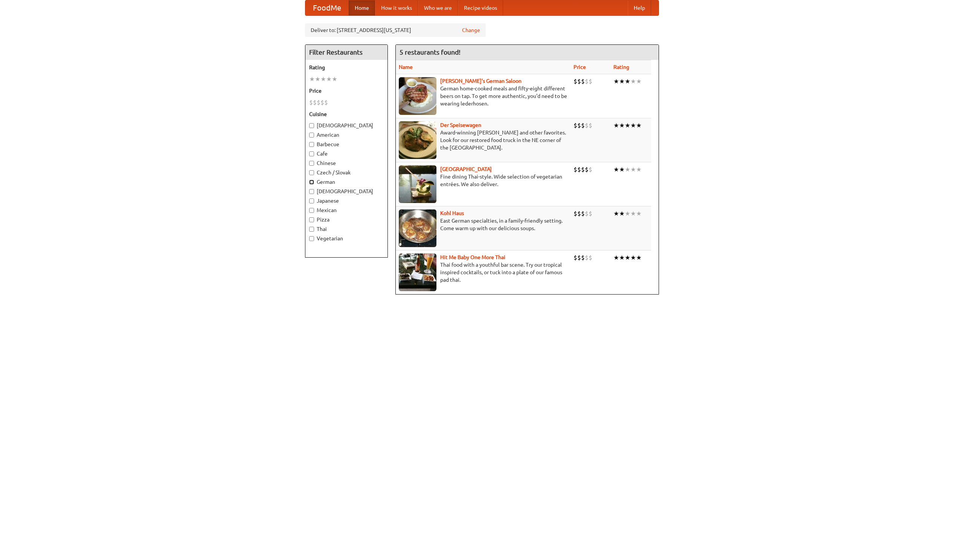  I want to click on input: German, so click(311, 182).